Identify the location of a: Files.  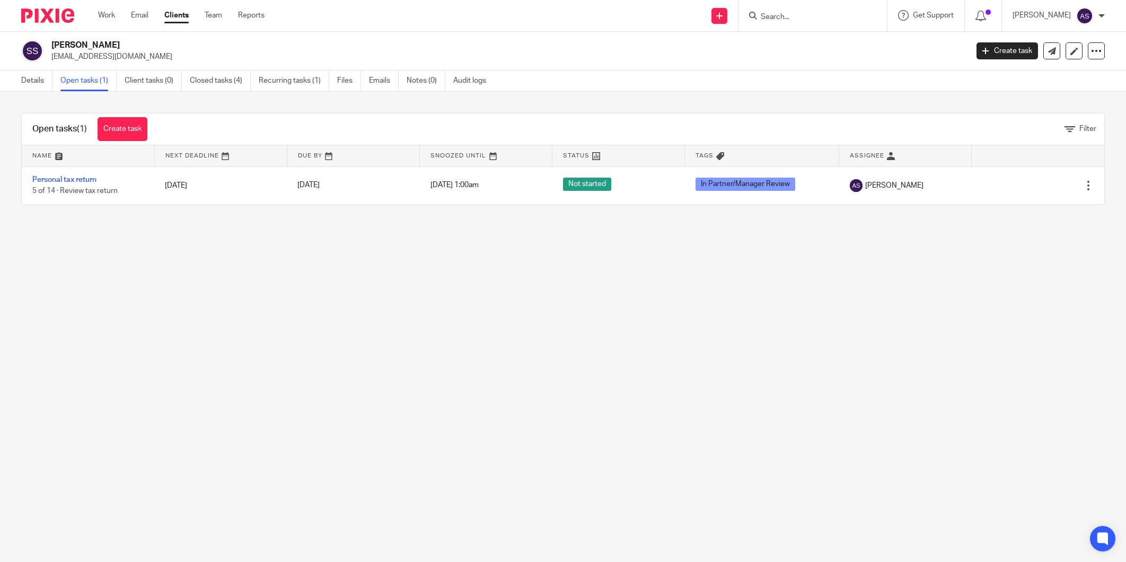
(349, 81).